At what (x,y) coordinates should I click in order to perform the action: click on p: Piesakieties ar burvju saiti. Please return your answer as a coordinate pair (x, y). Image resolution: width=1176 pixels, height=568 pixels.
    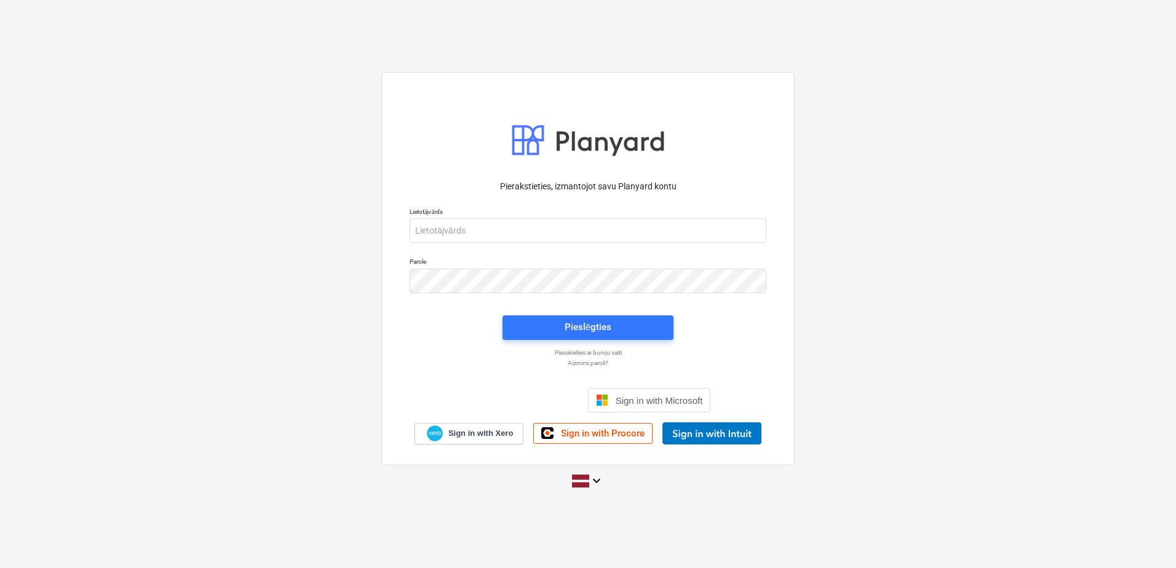
    Looking at the image, I should click on (588, 352).